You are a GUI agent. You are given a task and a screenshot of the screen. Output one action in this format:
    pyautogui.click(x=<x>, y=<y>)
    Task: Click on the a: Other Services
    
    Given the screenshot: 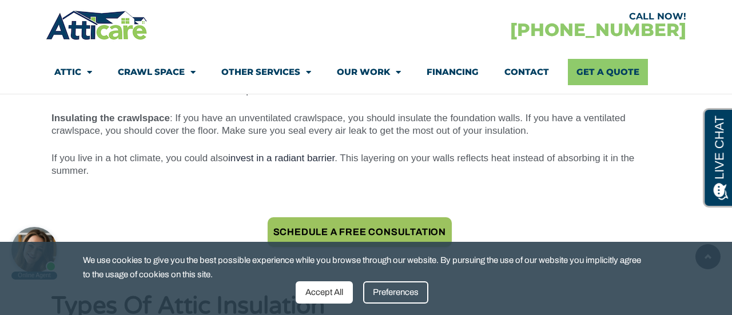 What is the action you would take?
    pyautogui.click(x=266, y=72)
    